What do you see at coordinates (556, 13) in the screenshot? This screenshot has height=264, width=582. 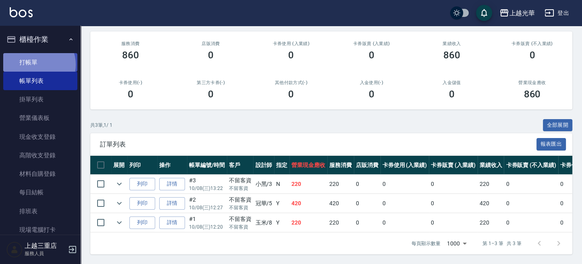 I see `button: 登出` at bounding box center [556, 13].